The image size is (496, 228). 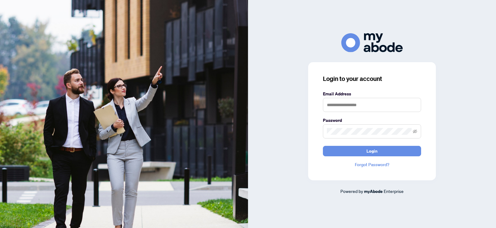 I want to click on button: Login, so click(x=372, y=151).